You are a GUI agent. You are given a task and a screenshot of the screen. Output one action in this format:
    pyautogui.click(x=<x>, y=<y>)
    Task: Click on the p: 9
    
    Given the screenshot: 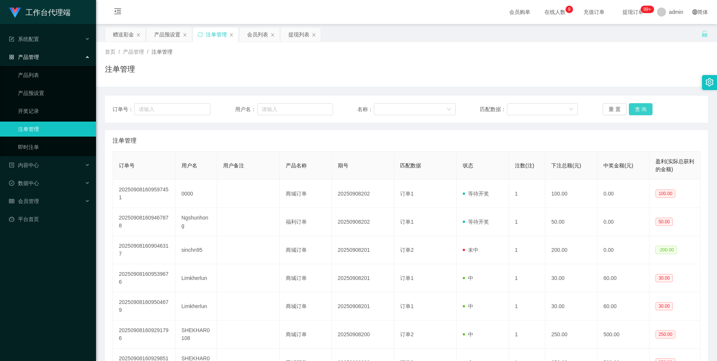 What is the action you would take?
    pyautogui.click(x=569, y=9)
    